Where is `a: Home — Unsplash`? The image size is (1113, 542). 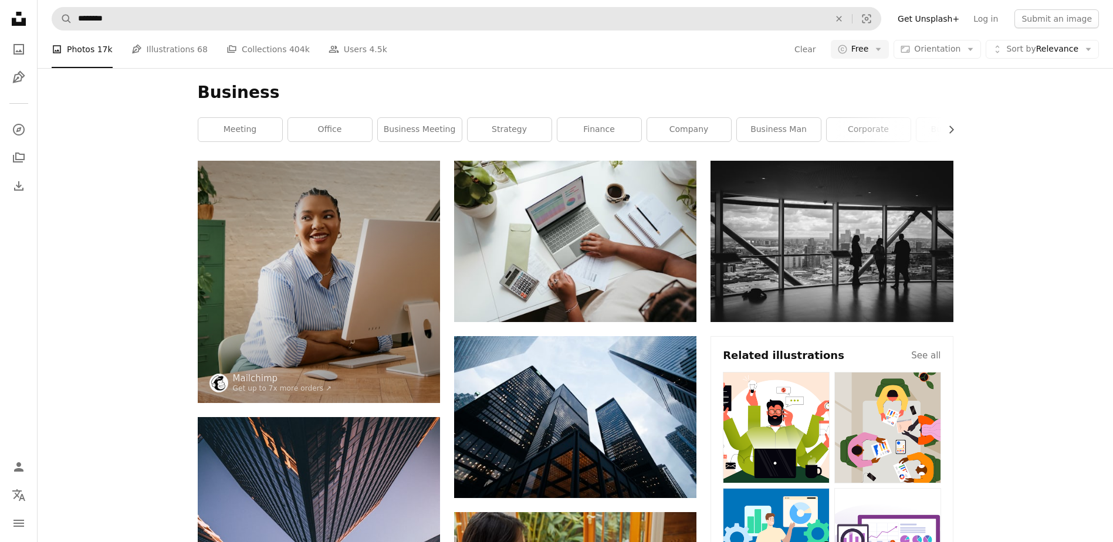 a: Home — Unsplash is located at coordinates (19, 20).